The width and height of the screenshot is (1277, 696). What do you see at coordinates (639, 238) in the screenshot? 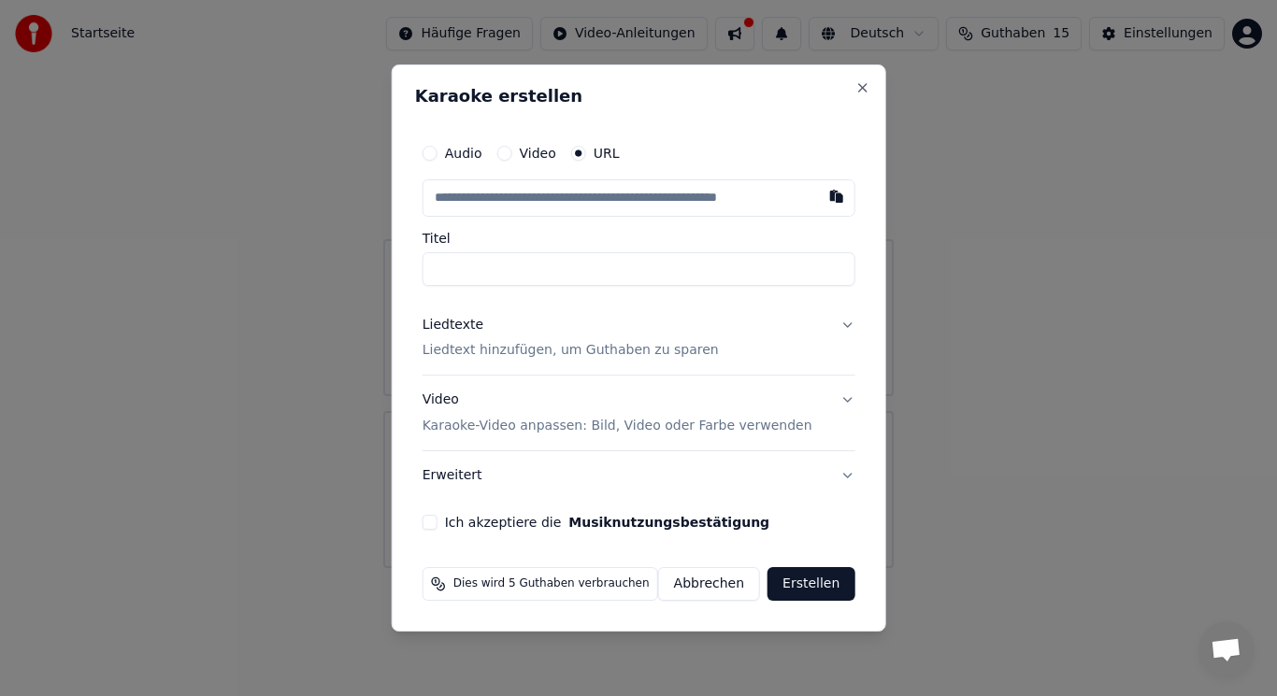
I see `label: Titel` at bounding box center [639, 238].